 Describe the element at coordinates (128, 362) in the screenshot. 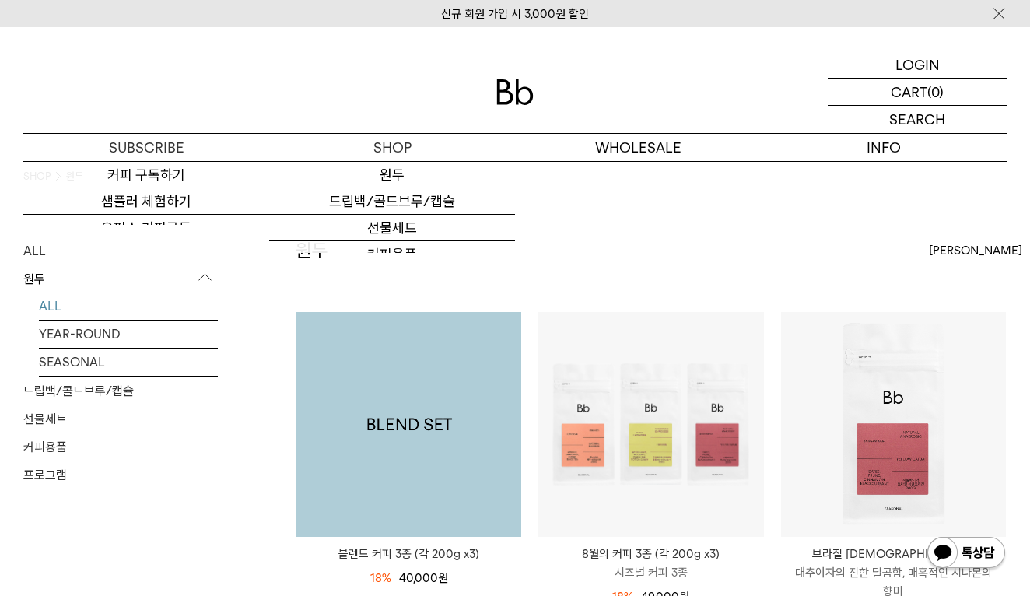

I see `a: SEASONAL` at that location.